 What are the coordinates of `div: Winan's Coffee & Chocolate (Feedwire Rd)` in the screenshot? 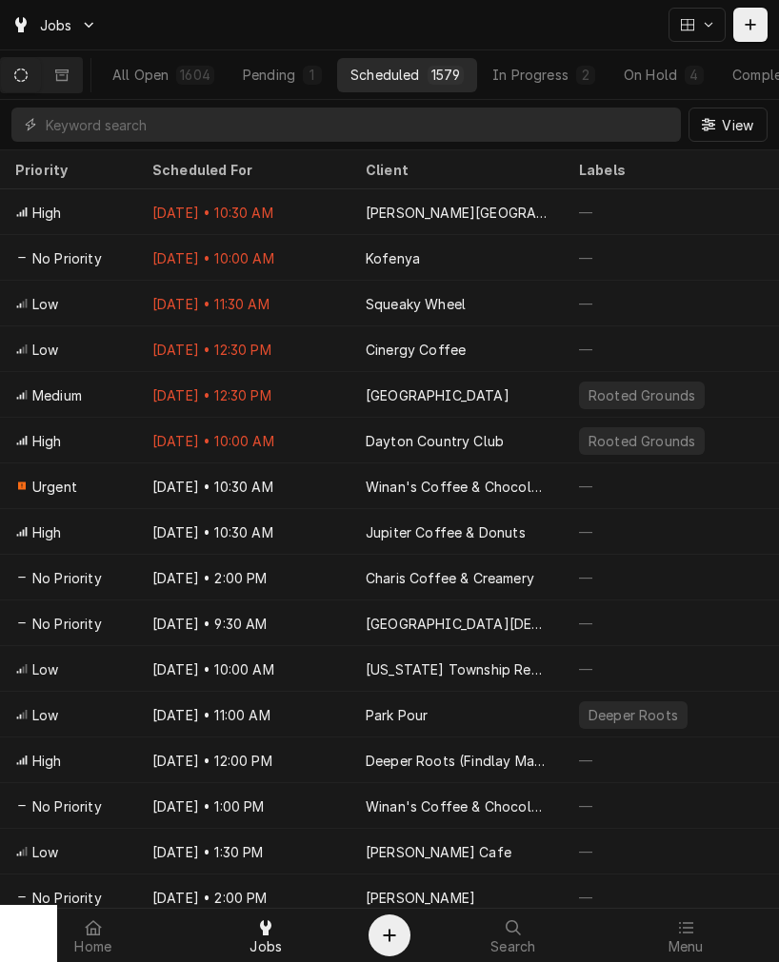 It's located at (457, 806).